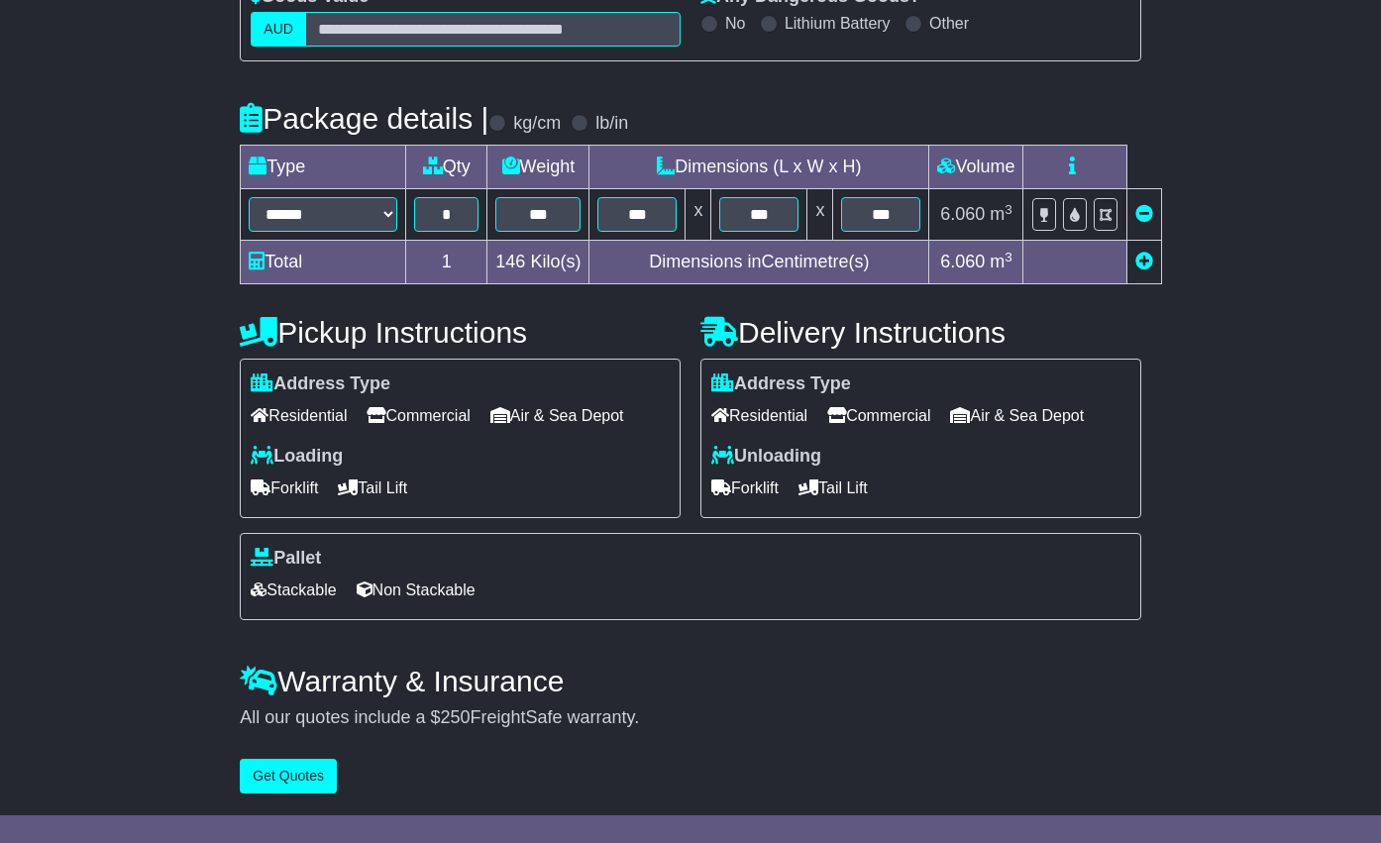 The image size is (1381, 843). Describe the element at coordinates (447, 263) in the screenshot. I see `td: 1` at that location.